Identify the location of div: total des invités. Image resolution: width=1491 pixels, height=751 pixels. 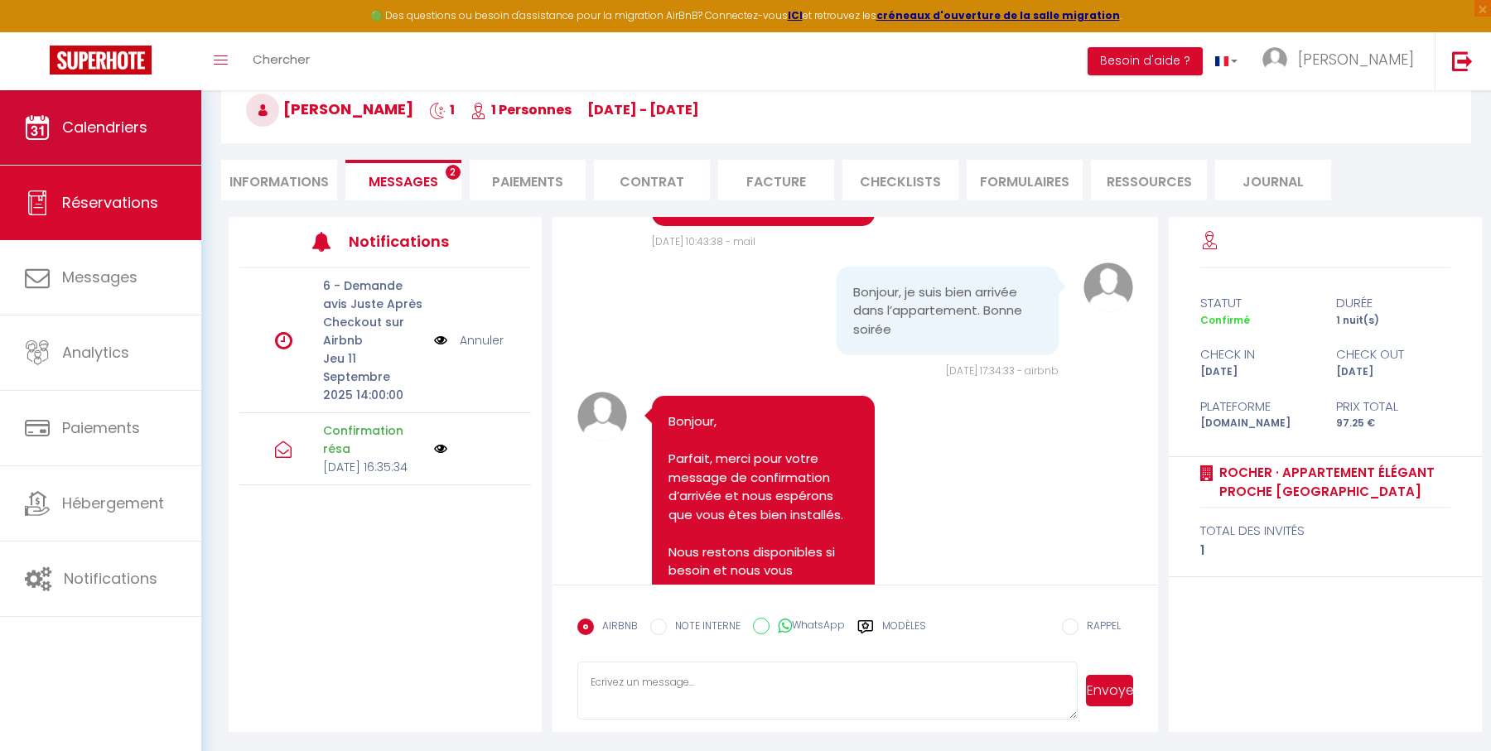
(1325, 531).